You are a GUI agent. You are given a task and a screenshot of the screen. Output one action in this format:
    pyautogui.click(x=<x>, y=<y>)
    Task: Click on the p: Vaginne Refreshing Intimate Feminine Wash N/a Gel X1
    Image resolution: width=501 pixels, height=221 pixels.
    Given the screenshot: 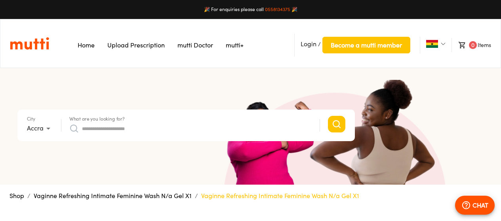 What is the action you would take?
    pyautogui.click(x=280, y=196)
    